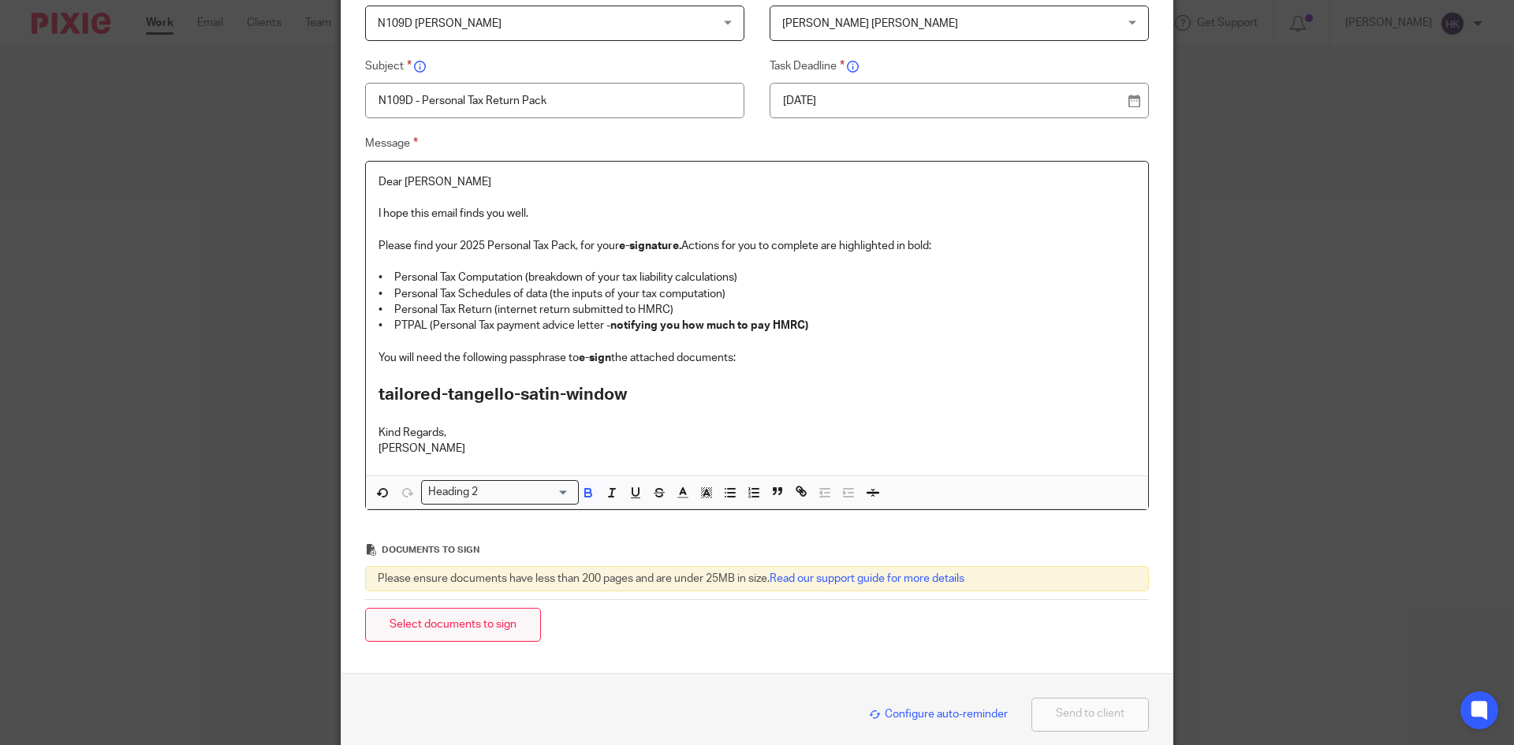  Describe the element at coordinates (453, 492) in the screenshot. I see `span: Heading 2` at that location.